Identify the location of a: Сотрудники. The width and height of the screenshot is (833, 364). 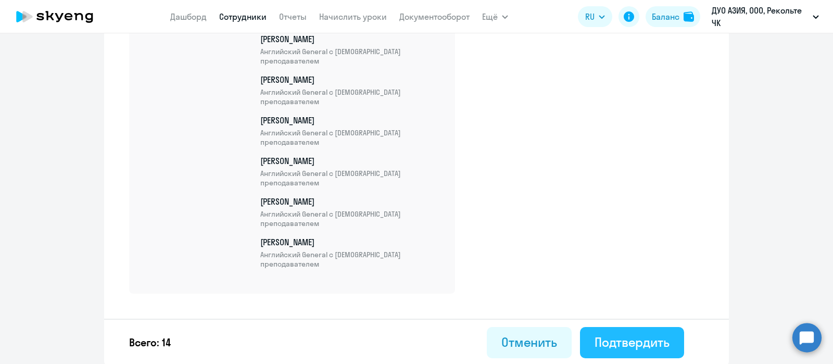
(243, 17).